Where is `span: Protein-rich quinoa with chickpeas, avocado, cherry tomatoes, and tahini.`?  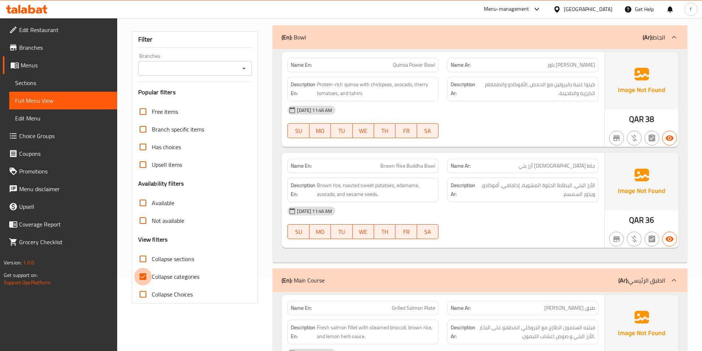 span: Protein-rich quinoa with chickpeas, avocado, cherry tomatoes, and tahini. is located at coordinates (376, 89).